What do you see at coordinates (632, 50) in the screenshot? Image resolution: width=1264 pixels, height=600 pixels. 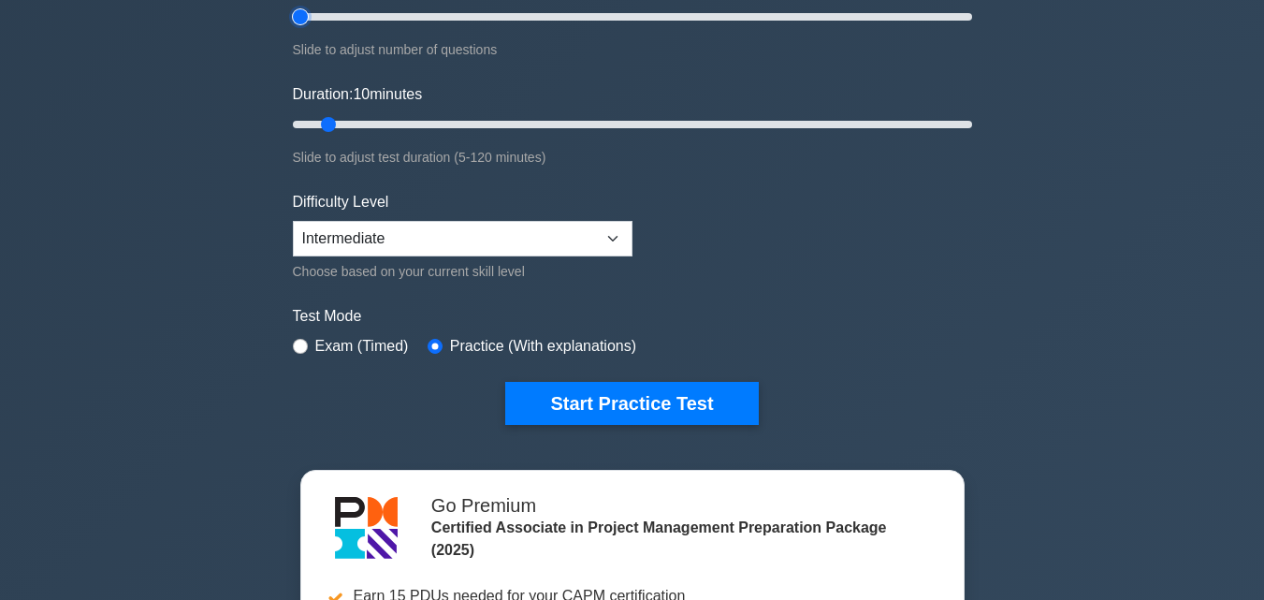 I see `div: Slide to adjust number of questions` at bounding box center [632, 50].